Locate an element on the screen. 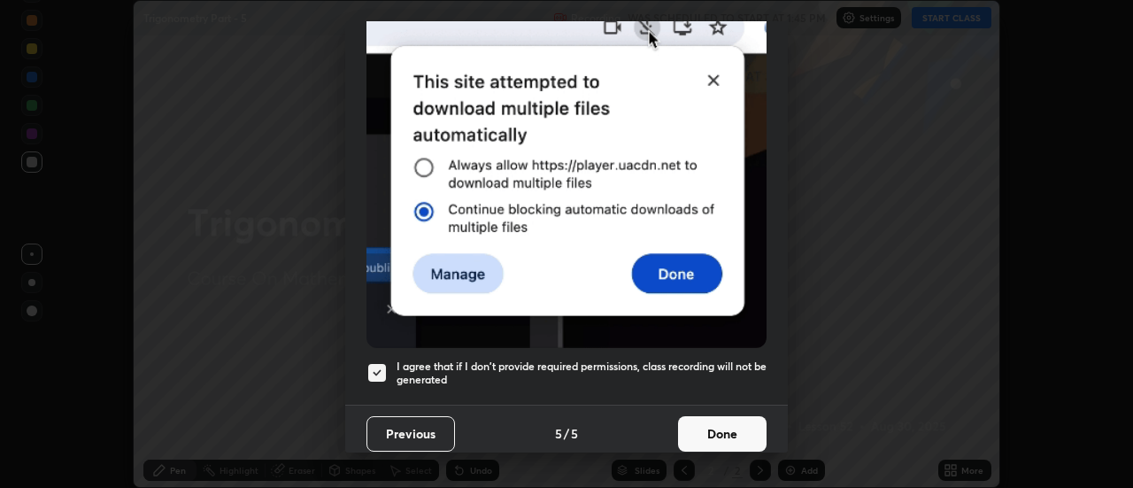 The image size is (1133, 488). button: Previous is located at coordinates (411, 434).